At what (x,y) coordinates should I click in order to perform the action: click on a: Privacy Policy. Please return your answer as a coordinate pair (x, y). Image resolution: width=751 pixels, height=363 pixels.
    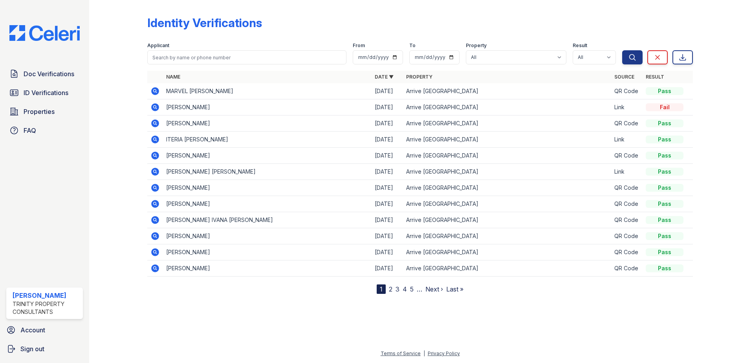
    Looking at the image, I should click on (444, 353).